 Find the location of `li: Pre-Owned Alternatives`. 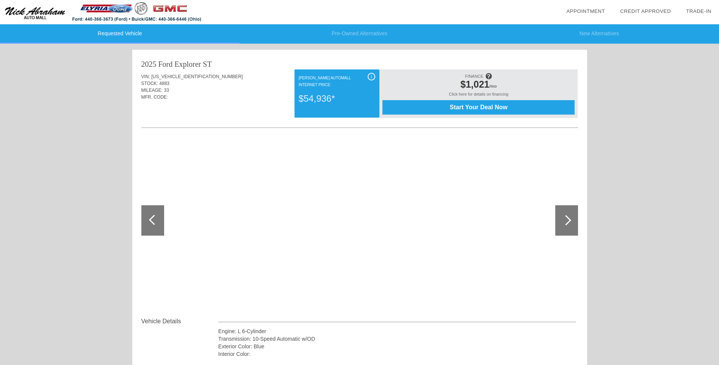

li: Pre-Owned Alternatives is located at coordinates (359, 34).